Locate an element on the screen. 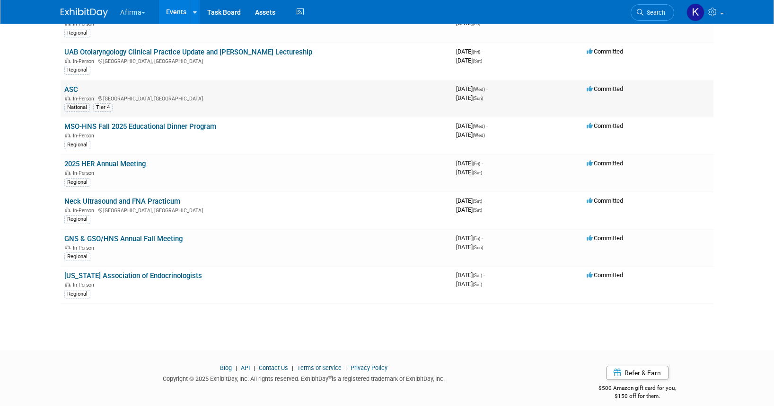 This screenshot has height=406, width=774. a: MSO-HNS Fall 2025 Educational Dinner Program is located at coordinates (140, 126).